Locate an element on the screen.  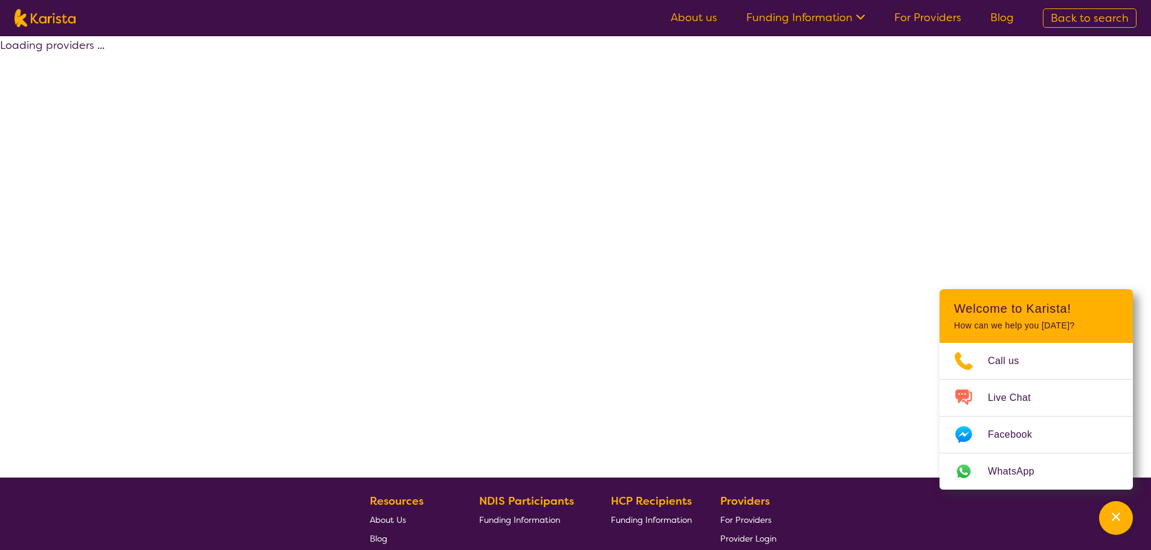
span: WhatsApp is located at coordinates (1018, 472).